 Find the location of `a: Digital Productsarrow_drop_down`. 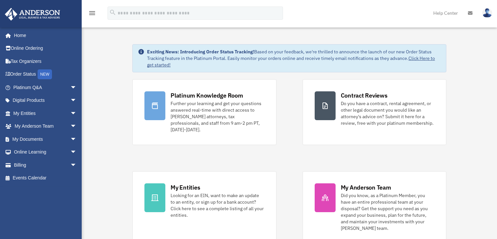

a: Digital Productsarrow_drop_down is located at coordinates (45, 100).